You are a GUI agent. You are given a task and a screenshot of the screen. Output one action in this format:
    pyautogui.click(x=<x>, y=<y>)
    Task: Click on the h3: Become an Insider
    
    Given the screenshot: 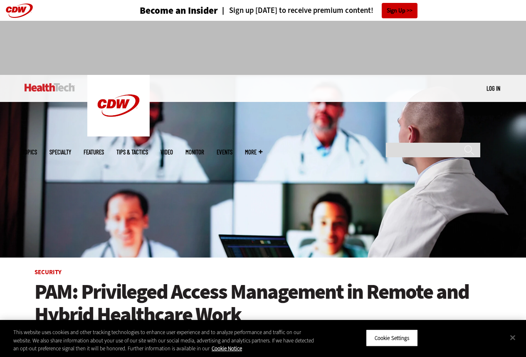 What is the action you would take?
    pyautogui.click(x=179, y=10)
    